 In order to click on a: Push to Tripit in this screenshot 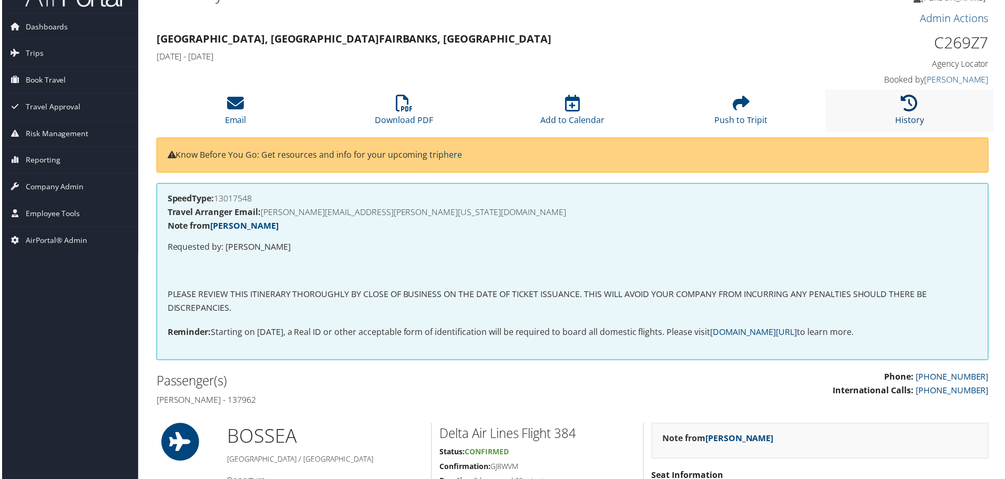, I will do `click(742, 114)`.